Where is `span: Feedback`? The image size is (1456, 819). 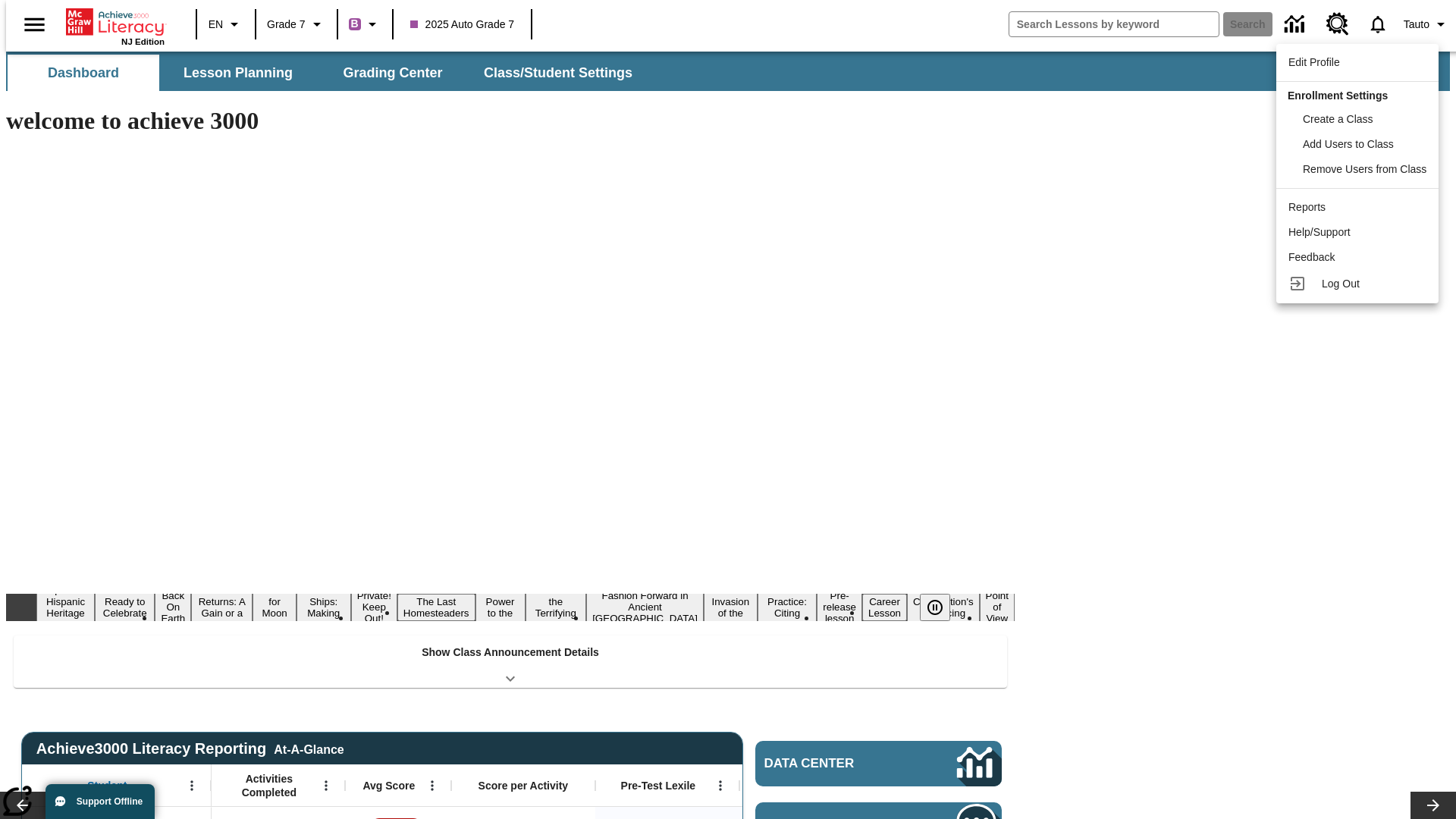
span: Feedback is located at coordinates (1311, 257).